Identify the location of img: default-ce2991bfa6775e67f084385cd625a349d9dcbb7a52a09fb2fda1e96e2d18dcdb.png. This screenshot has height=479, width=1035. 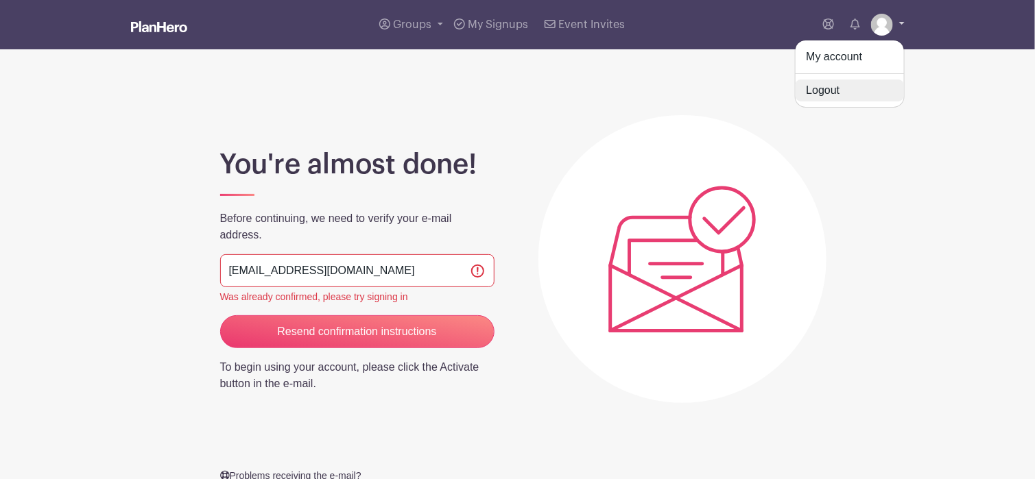
(882, 25).